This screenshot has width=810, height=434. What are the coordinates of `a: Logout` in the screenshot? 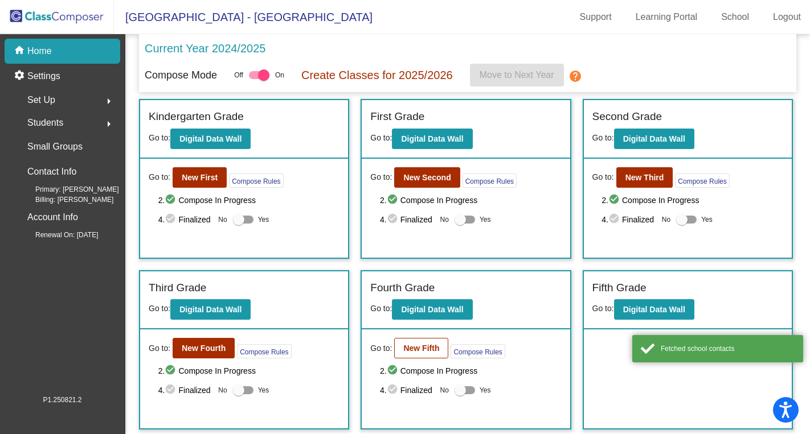 It's located at (786, 17).